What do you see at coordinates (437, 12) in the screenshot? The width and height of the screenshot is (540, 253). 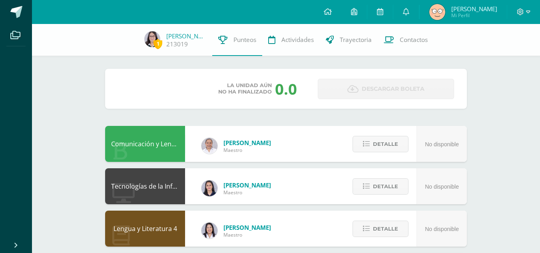 I see `img: 667098a006267a6223603c07e56c782e.png` at bounding box center [437, 12].